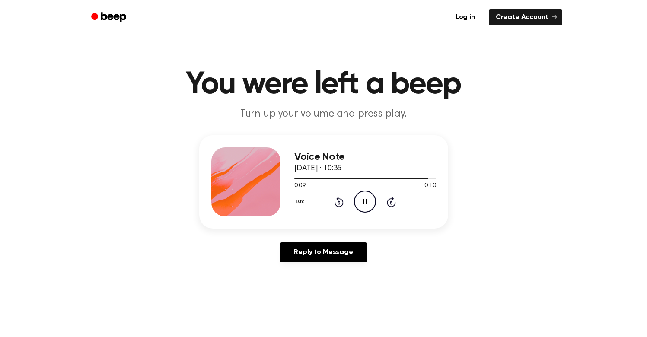 This screenshot has width=647, height=337. Describe the element at coordinates (430, 186) in the screenshot. I see `span: 0:10` at that location.